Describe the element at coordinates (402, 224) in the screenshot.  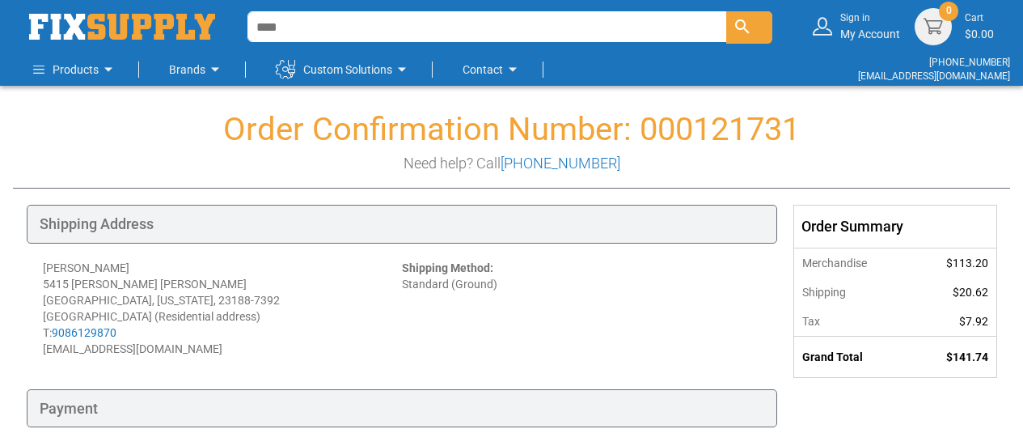
I see `div: Shipping Address` at that location.